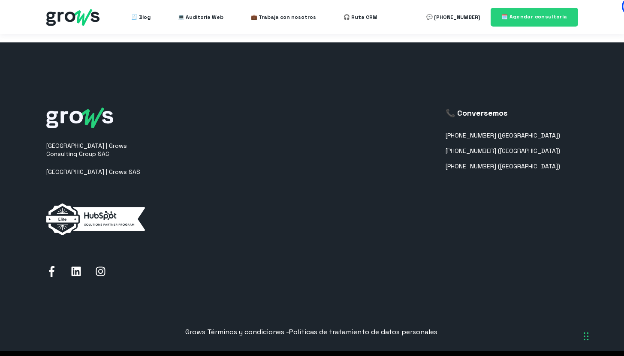 This screenshot has height=356, width=624. What do you see at coordinates (195, 332) in the screenshot?
I see `span: Grows` at bounding box center [195, 332].